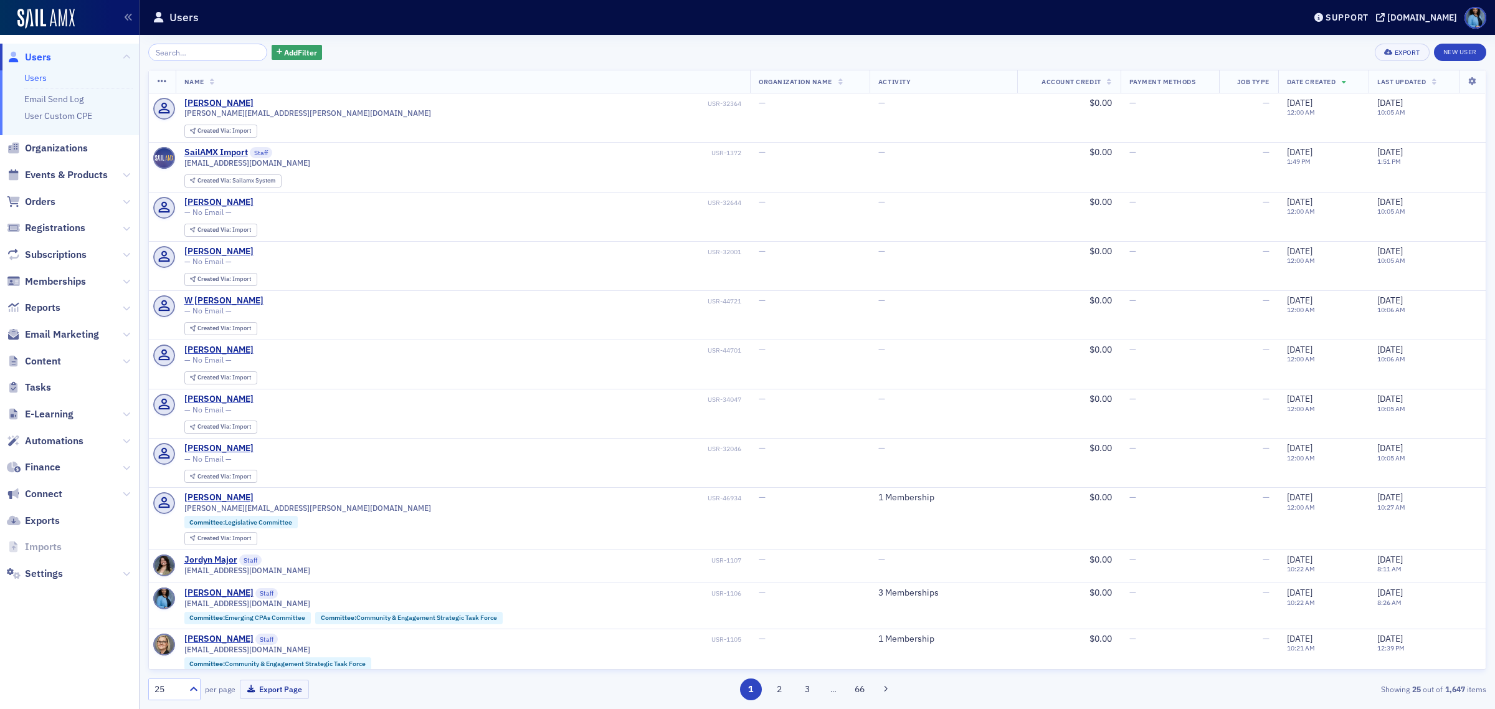 The image size is (1495, 709). I want to click on button: 2, so click(779, 689).